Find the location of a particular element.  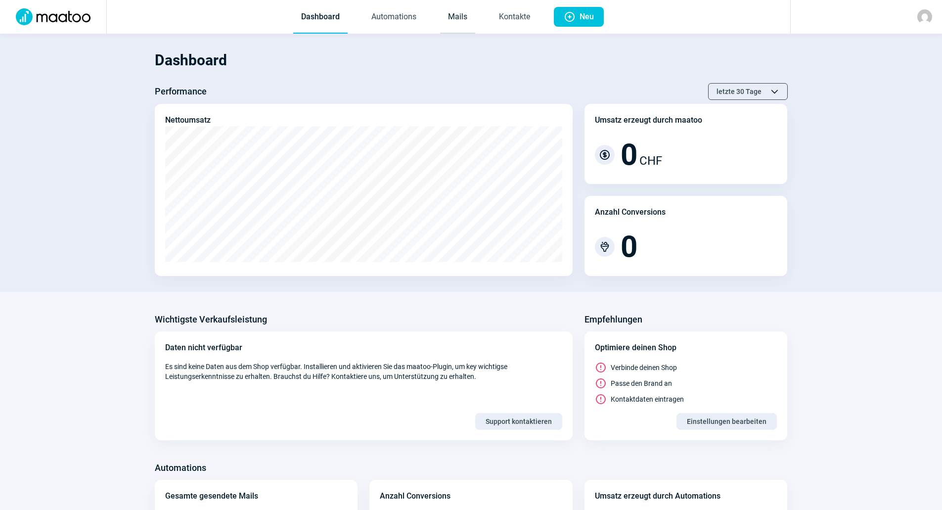

span: Einstellungen bearbeiten is located at coordinates (726, 421).